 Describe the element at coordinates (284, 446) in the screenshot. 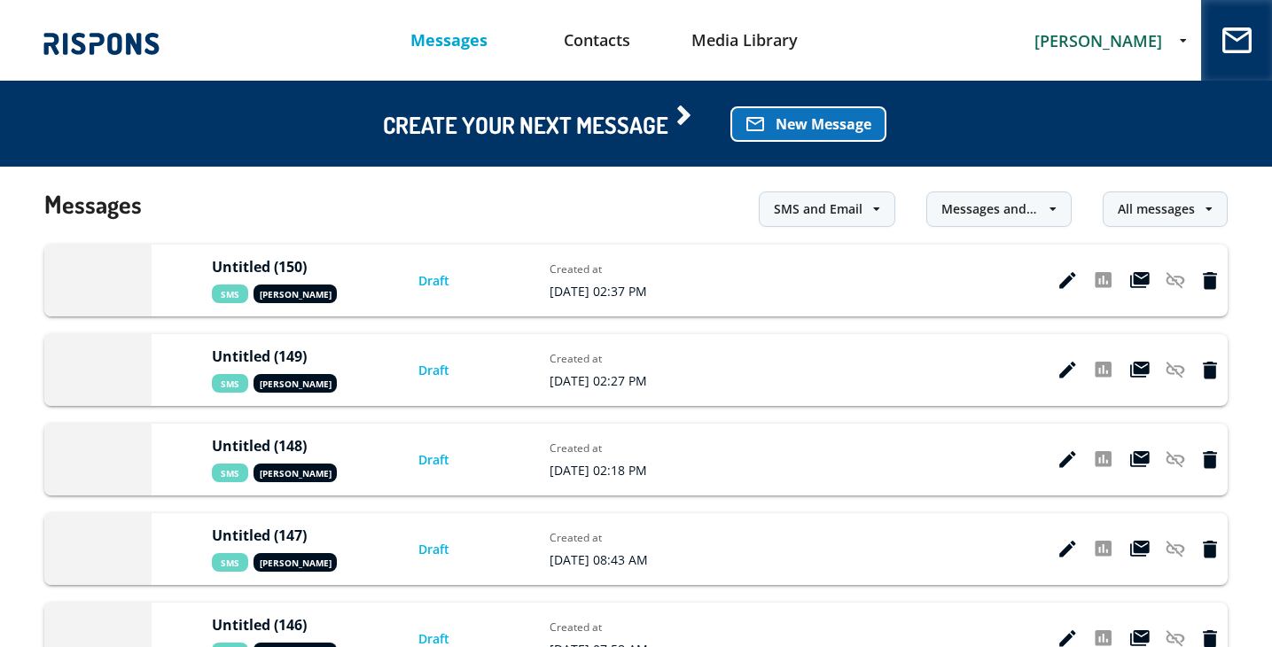

I see `div: Untitled (148)` at that location.